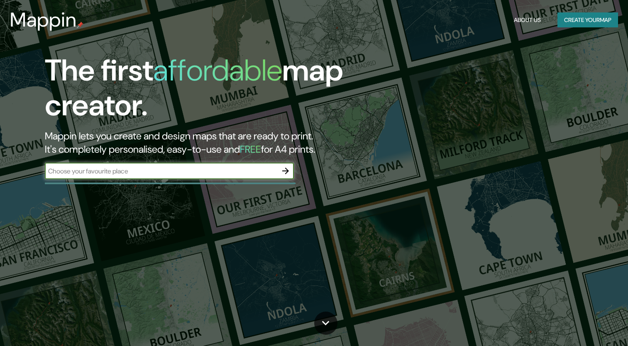 This screenshot has height=346, width=628. I want to click on h2: Mappin lets you create and design maps that are ready to print. It's completely personalised, eas..., so click(202, 143).